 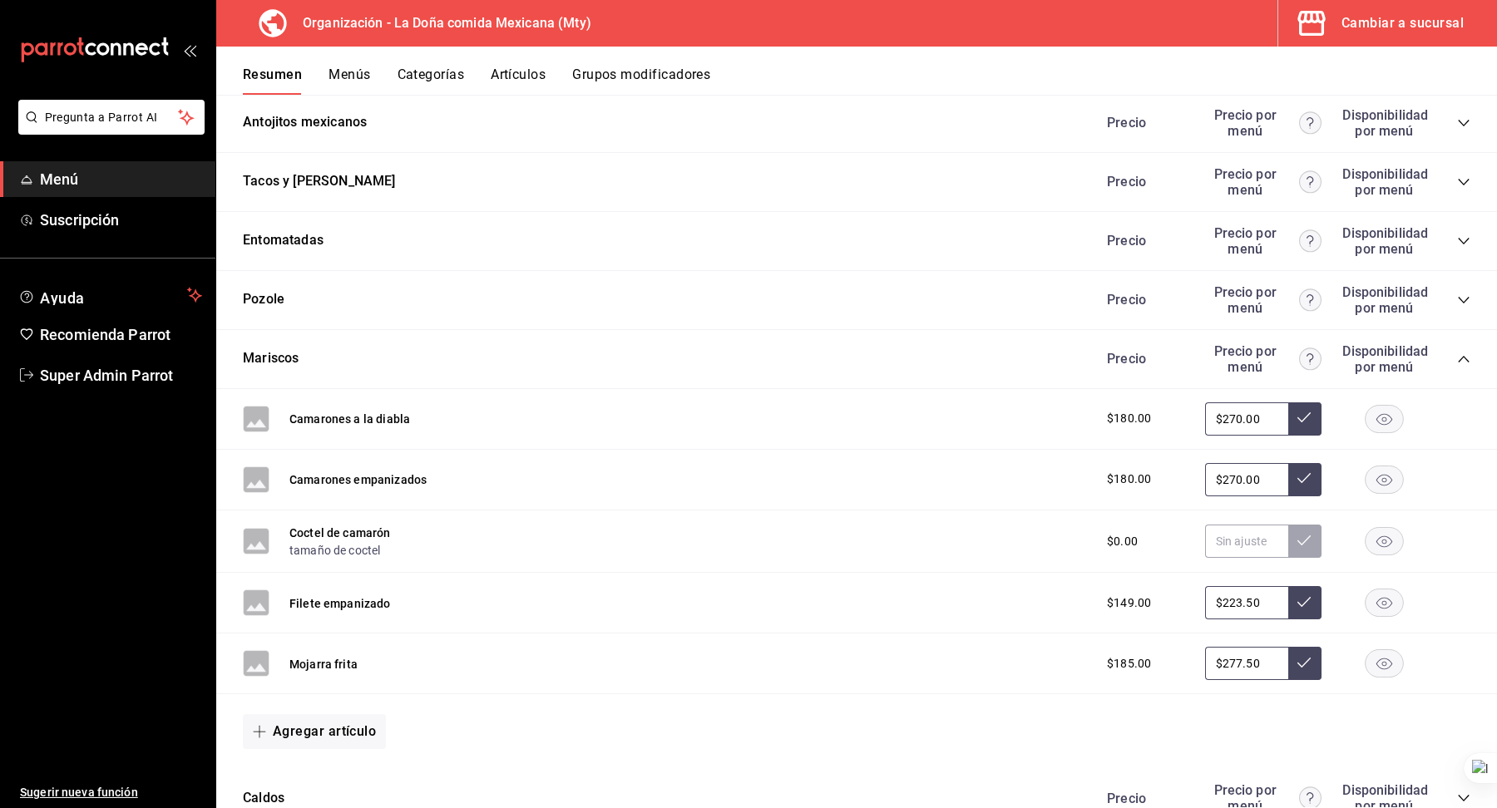 I want to click on span: $185.00, so click(x=1129, y=664).